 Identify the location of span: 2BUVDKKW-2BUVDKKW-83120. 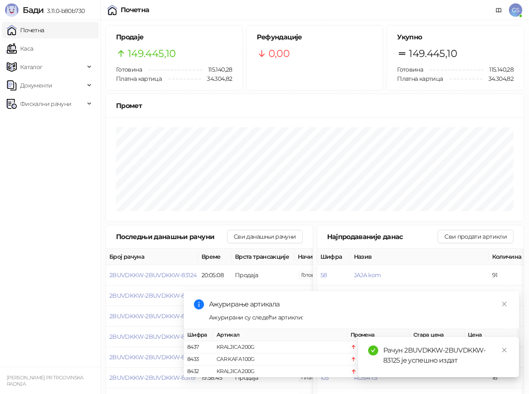
(153, 357).